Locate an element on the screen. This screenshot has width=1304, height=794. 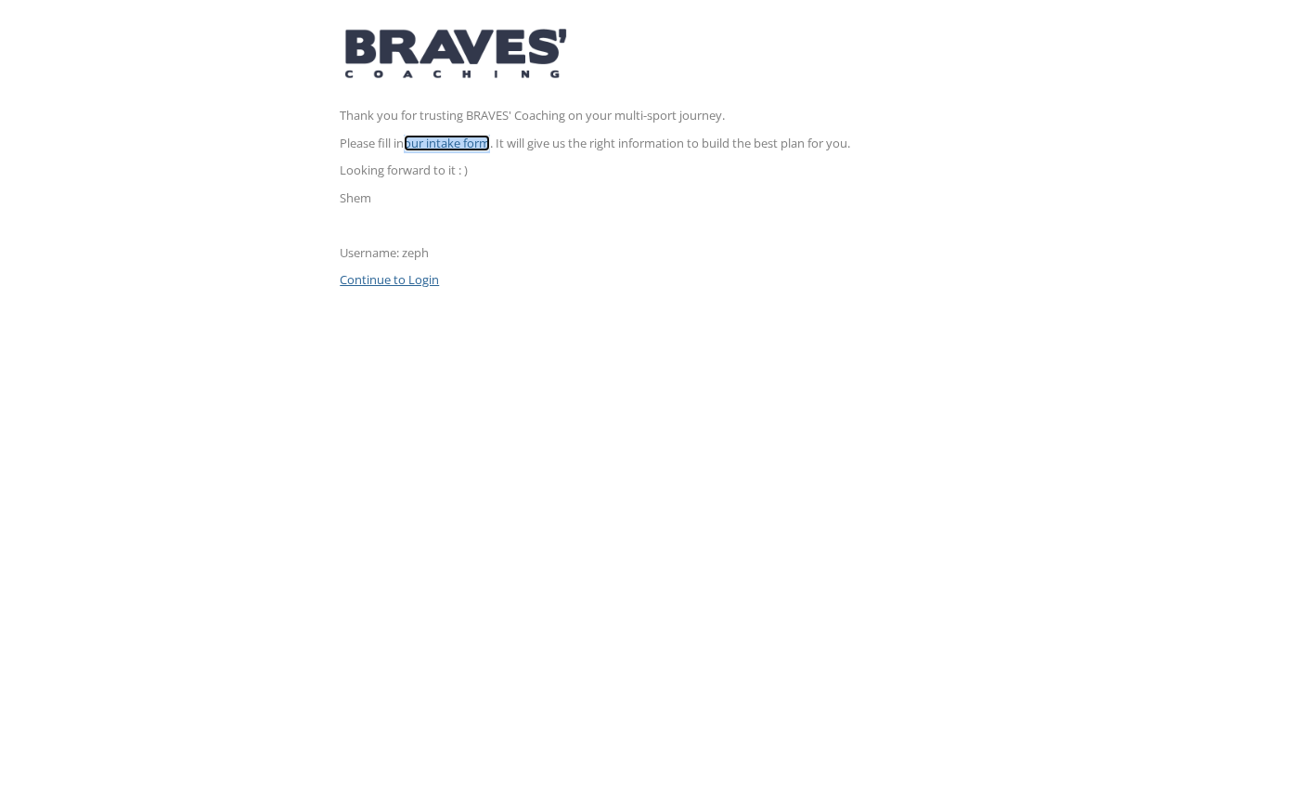
a: our intake form is located at coordinates (447, 143).